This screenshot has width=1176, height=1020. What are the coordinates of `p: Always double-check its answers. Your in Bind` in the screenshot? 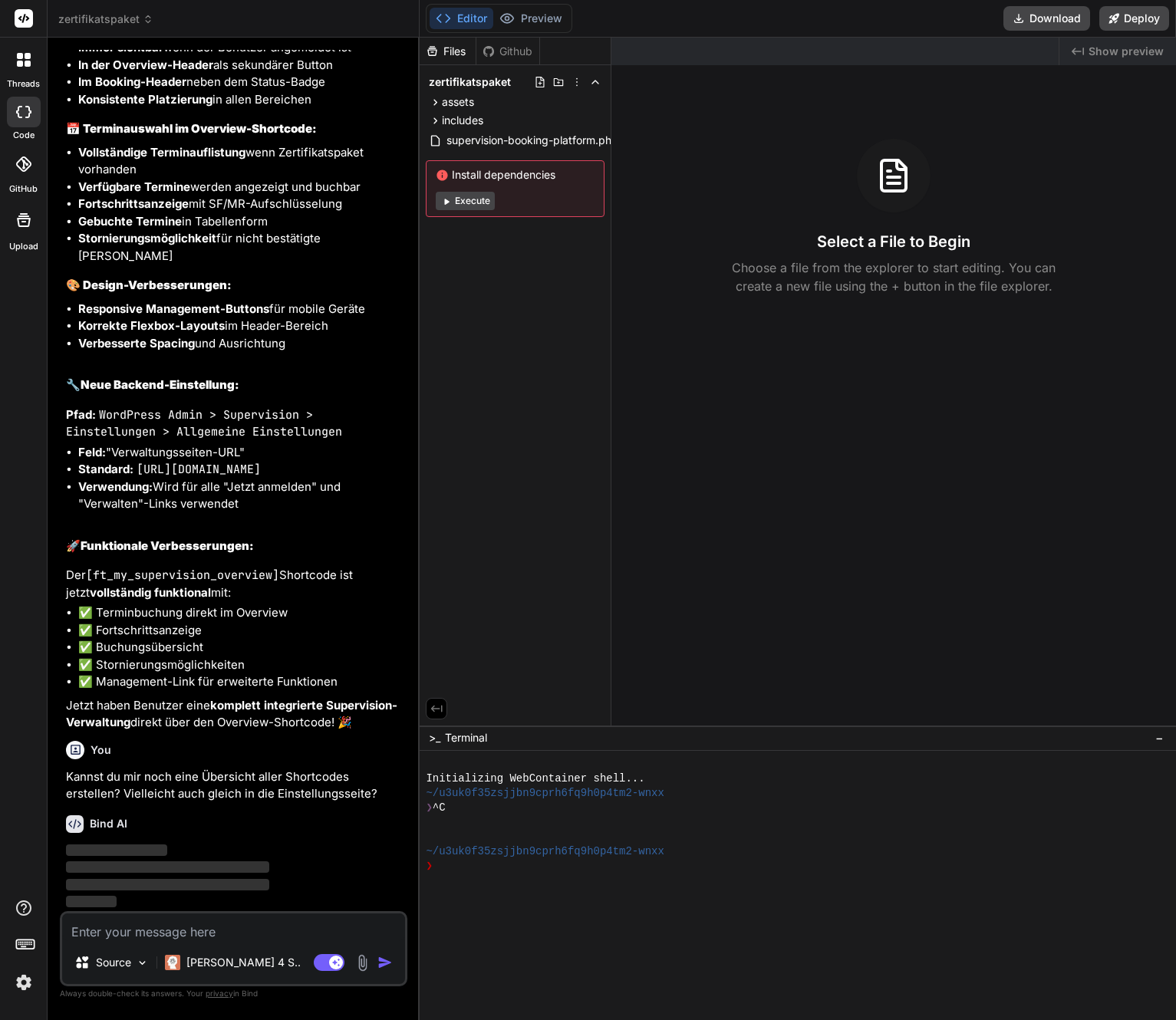 It's located at (234, 993).